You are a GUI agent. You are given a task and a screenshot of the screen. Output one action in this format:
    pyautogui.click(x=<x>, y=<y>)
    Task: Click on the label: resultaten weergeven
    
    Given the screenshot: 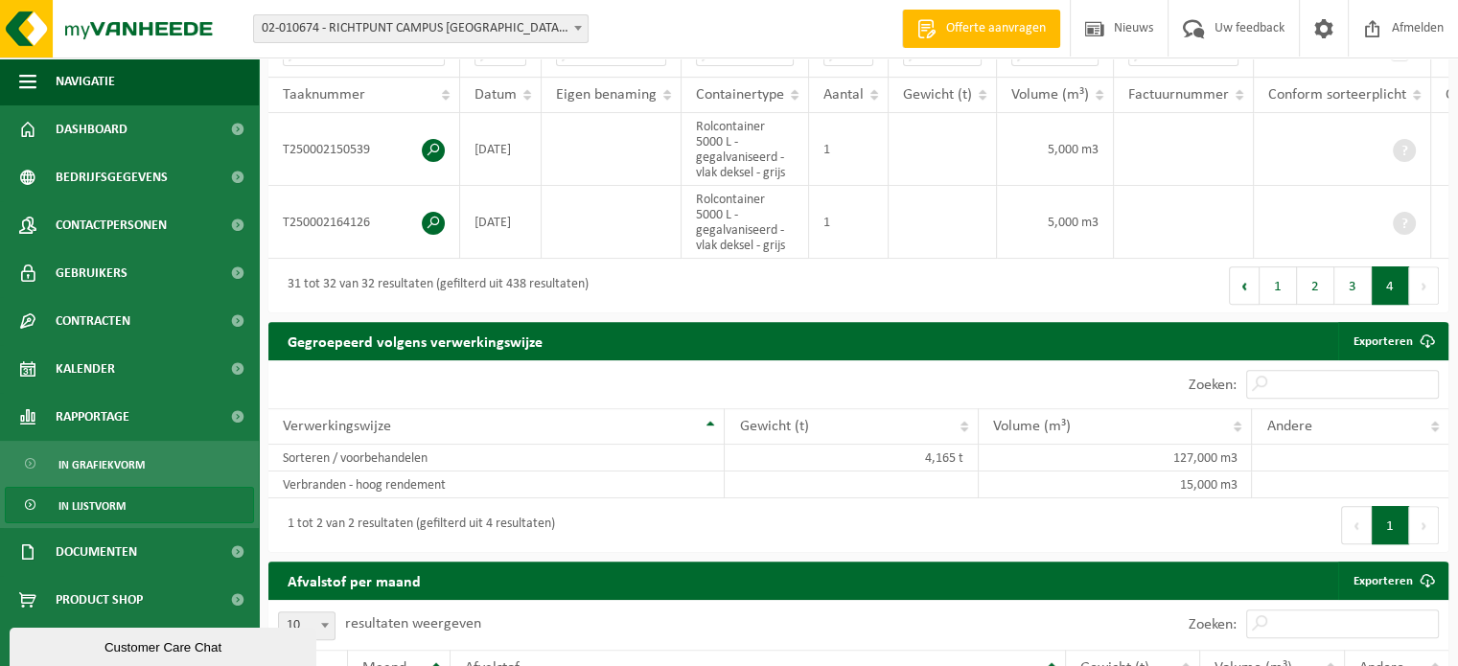 What is the action you would take?
    pyautogui.click(x=413, y=624)
    